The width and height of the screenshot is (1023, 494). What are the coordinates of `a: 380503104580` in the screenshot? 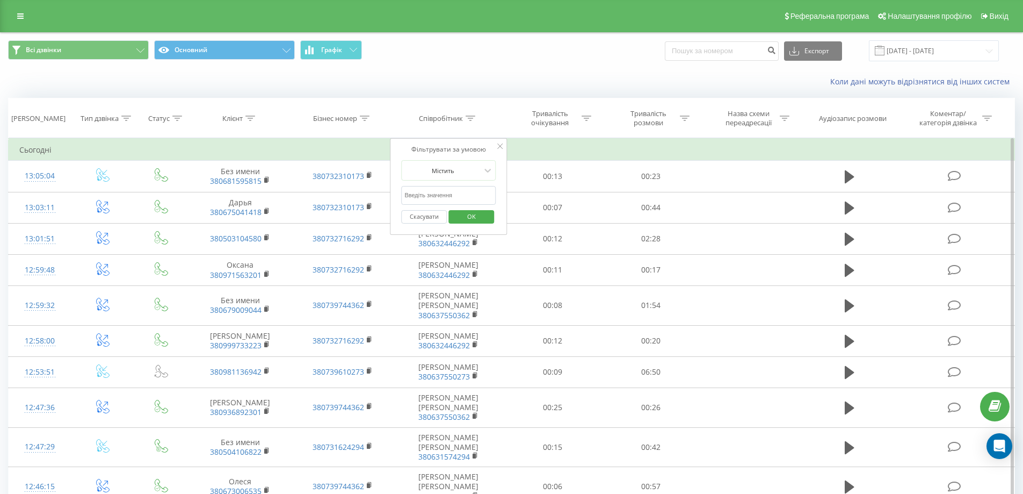 It's located at (236, 238).